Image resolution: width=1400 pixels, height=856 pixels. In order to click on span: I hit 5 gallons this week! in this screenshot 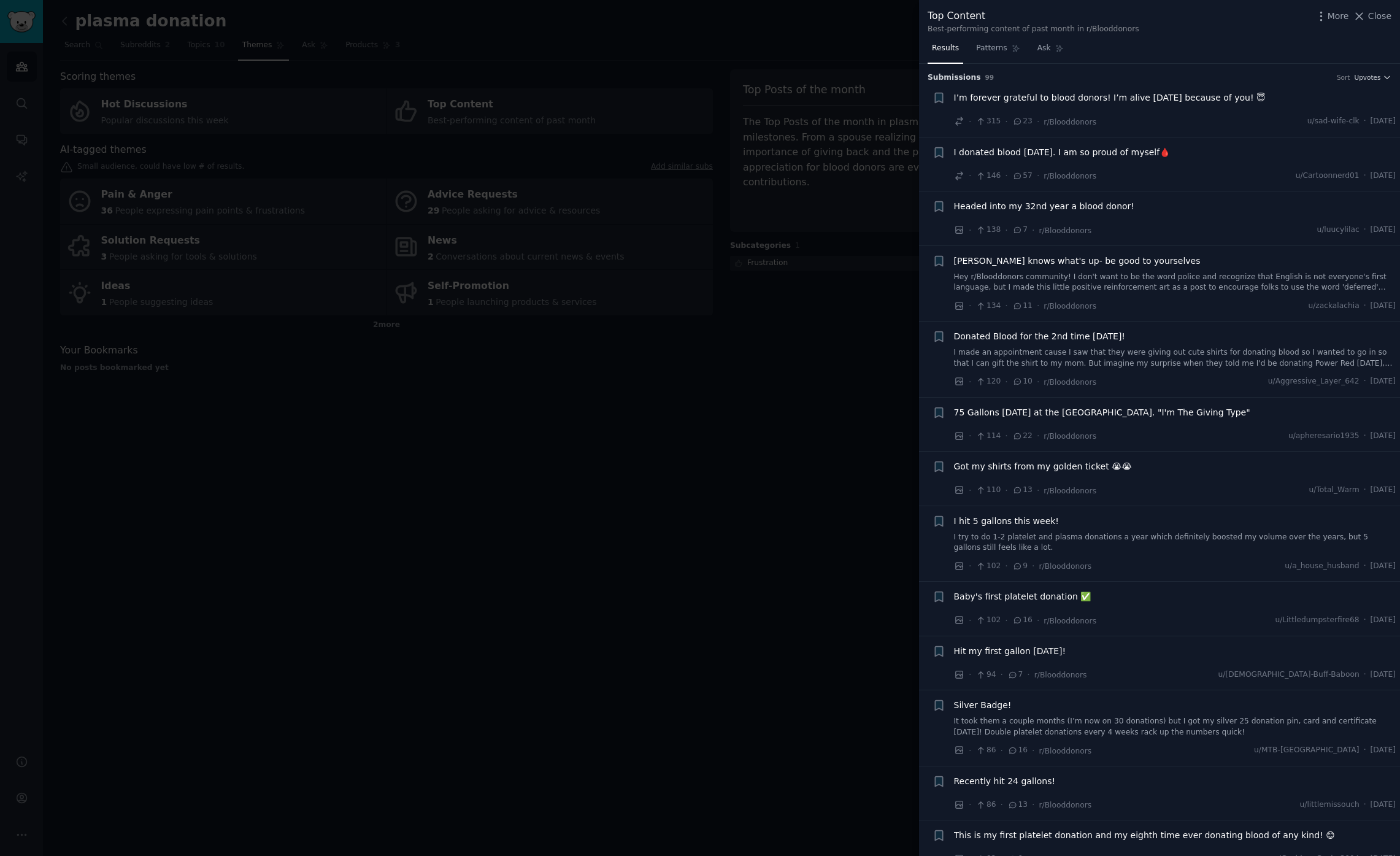, I will do `click(1007, 521)`.